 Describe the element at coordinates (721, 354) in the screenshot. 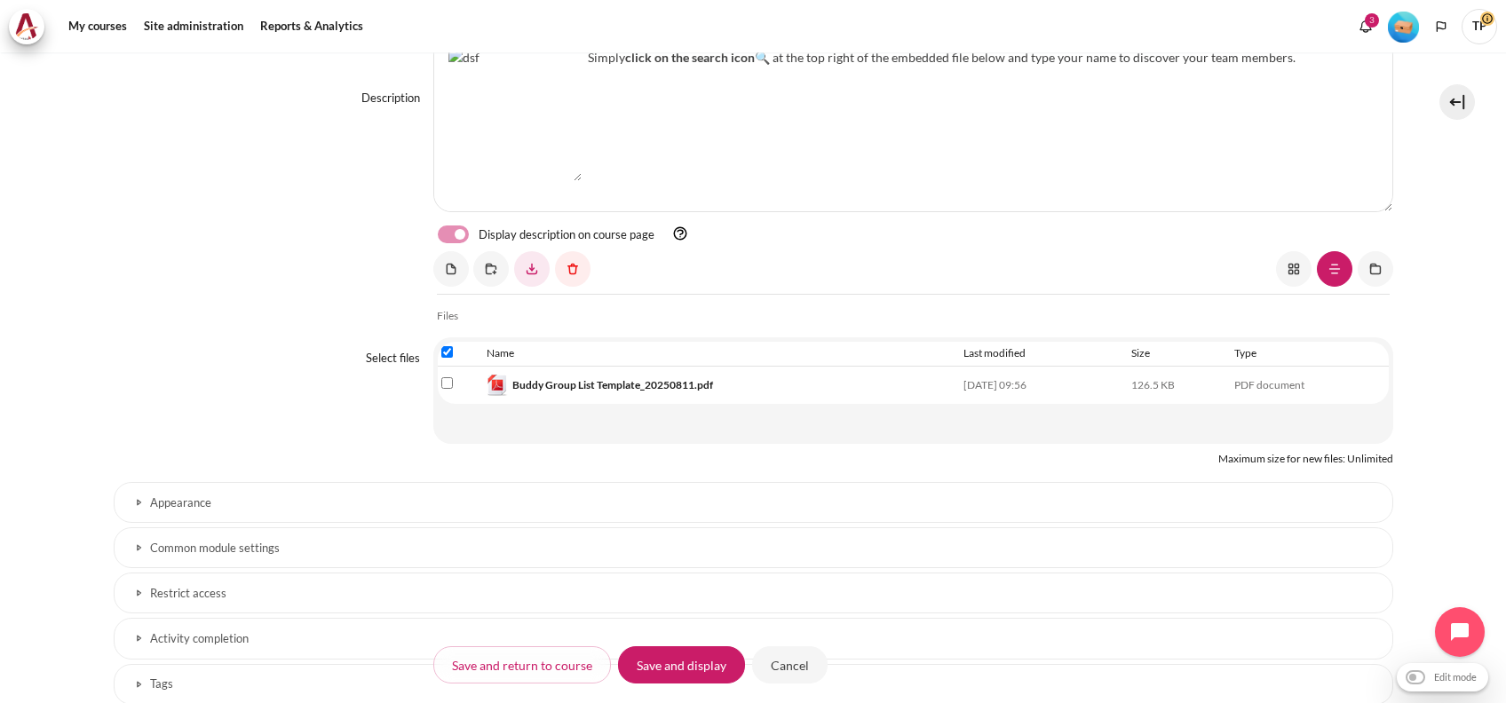

I see `th: Sort by Name` at that location.